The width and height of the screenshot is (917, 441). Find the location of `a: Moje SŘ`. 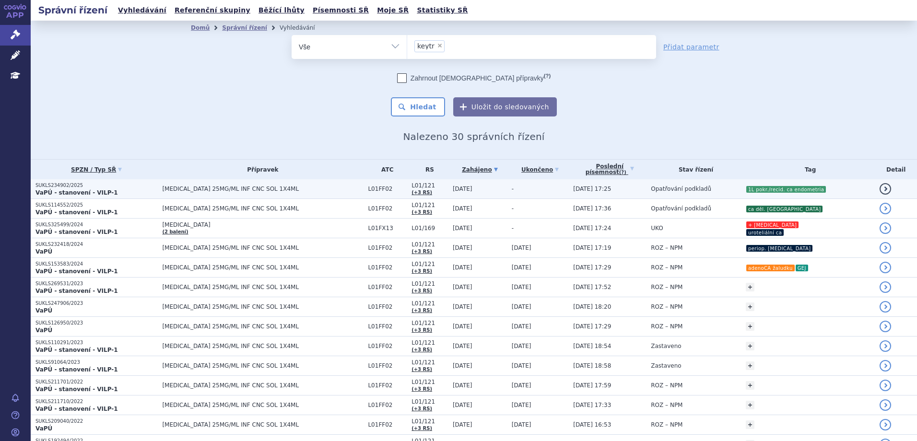

a: Moje SŘ is located at coordinates (393, 10).